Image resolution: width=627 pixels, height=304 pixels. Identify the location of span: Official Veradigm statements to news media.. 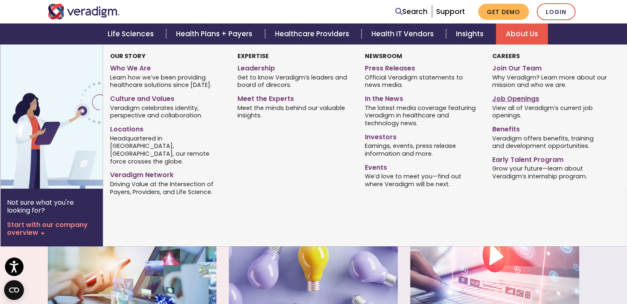
(422, 81).